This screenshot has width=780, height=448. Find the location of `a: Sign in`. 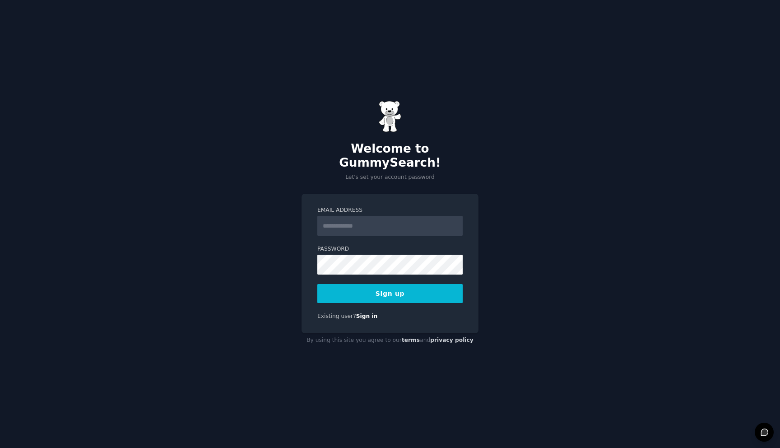

a: Sign in is located at coordinates (367, 316).